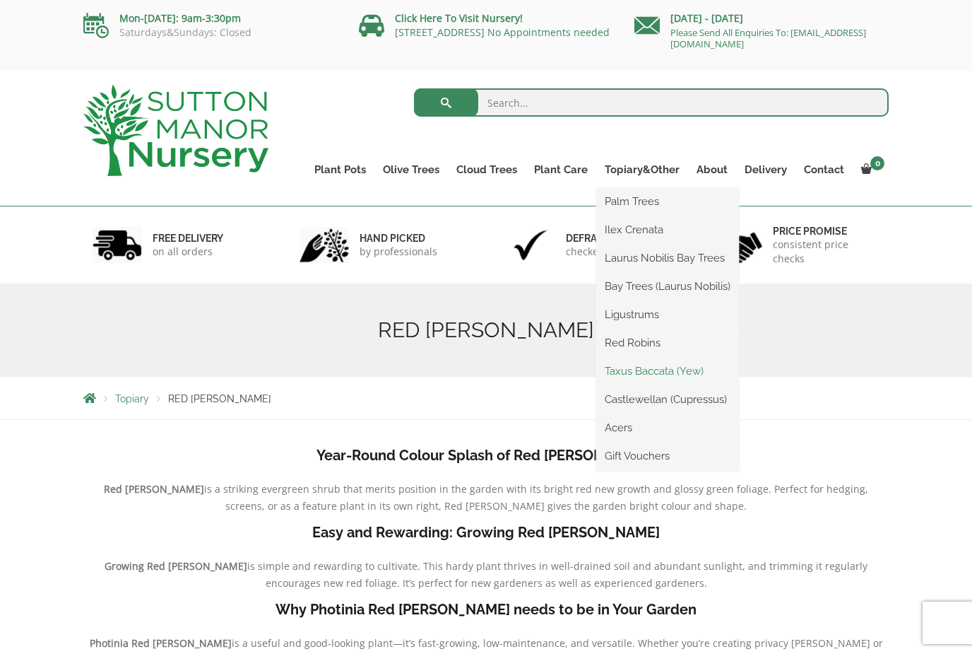 This screenshot has height=654, width=972. Describe the element at coordinates (324, 245) in the screenshot. I see `img: 2.jpg` at that location.